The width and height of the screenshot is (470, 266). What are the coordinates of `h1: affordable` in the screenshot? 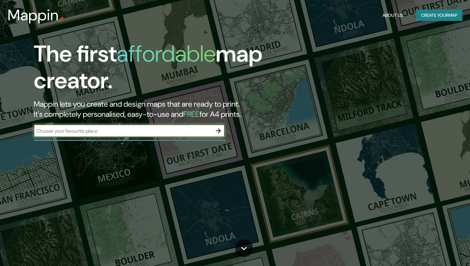 It's located at (166, 54).